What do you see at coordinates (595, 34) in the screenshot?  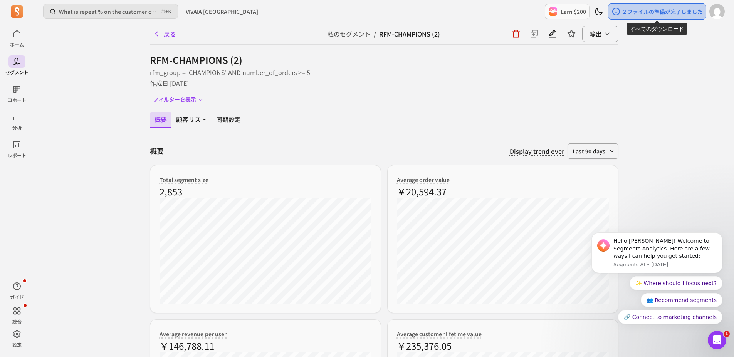 I see `span: 輸出` at bounding box center [595, 34].